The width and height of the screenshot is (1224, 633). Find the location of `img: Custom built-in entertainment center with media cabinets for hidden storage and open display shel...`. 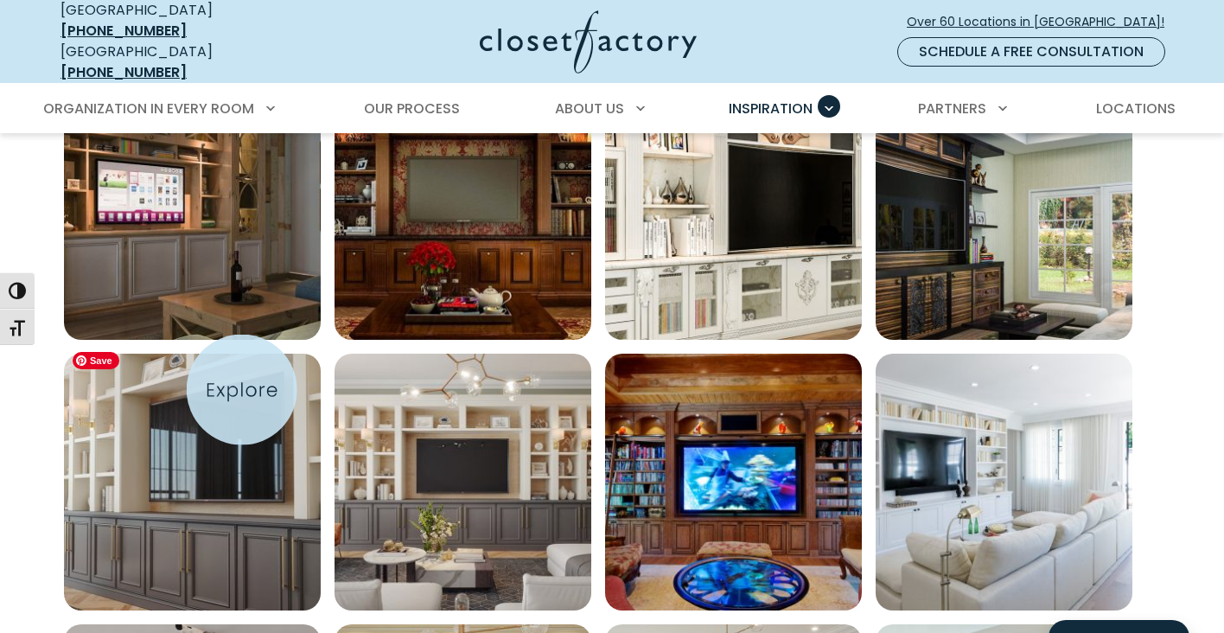

img: Custom built-in entertainment center with media cabinets for hidden storage and open display shel... is located at coordinates (462, 481).